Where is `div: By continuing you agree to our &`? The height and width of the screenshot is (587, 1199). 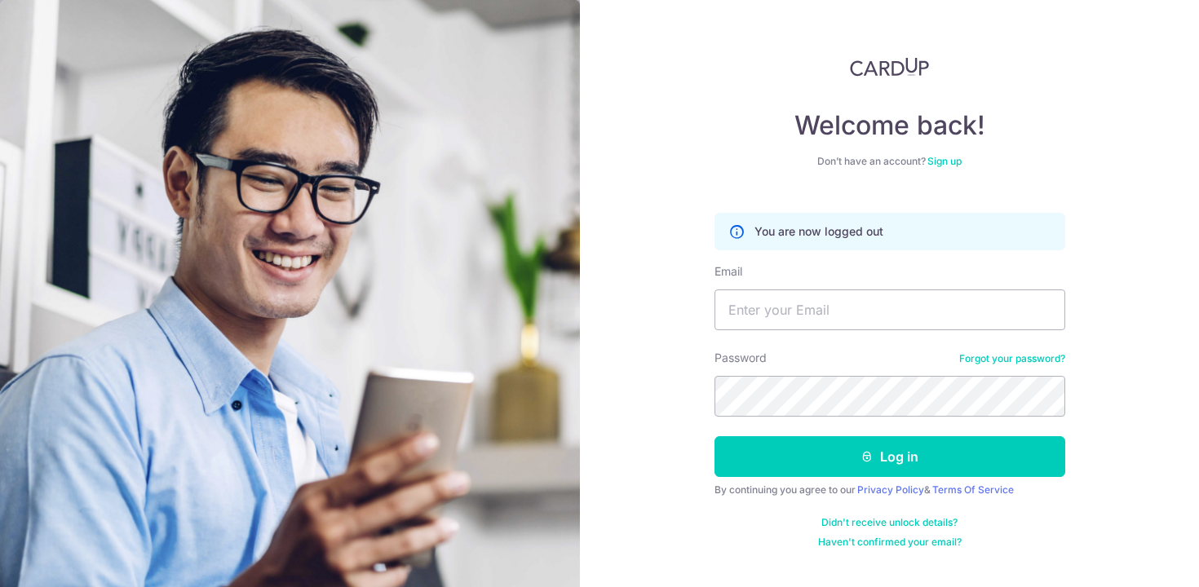 div: By continuing you agree to our & is located at coordinates (890, 490).